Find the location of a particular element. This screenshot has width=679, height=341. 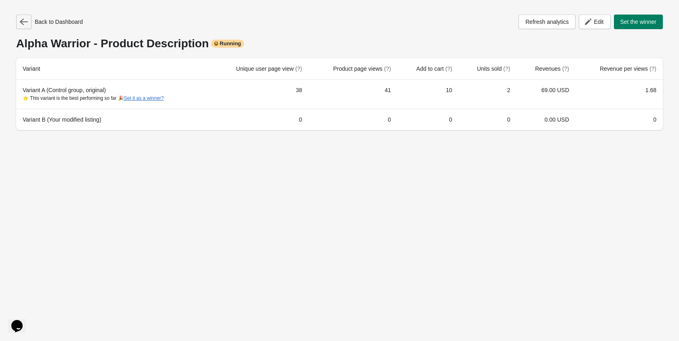

td: 1.68 is located at coordinates (620, 94).